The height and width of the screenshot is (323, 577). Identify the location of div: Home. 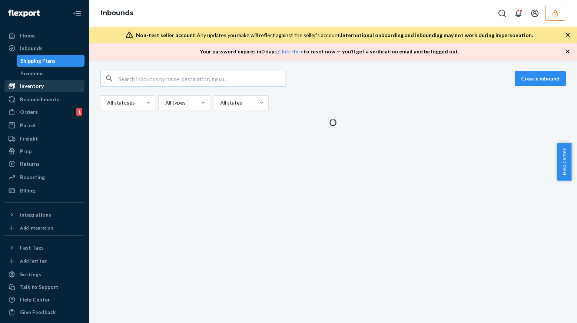
(27, 36).